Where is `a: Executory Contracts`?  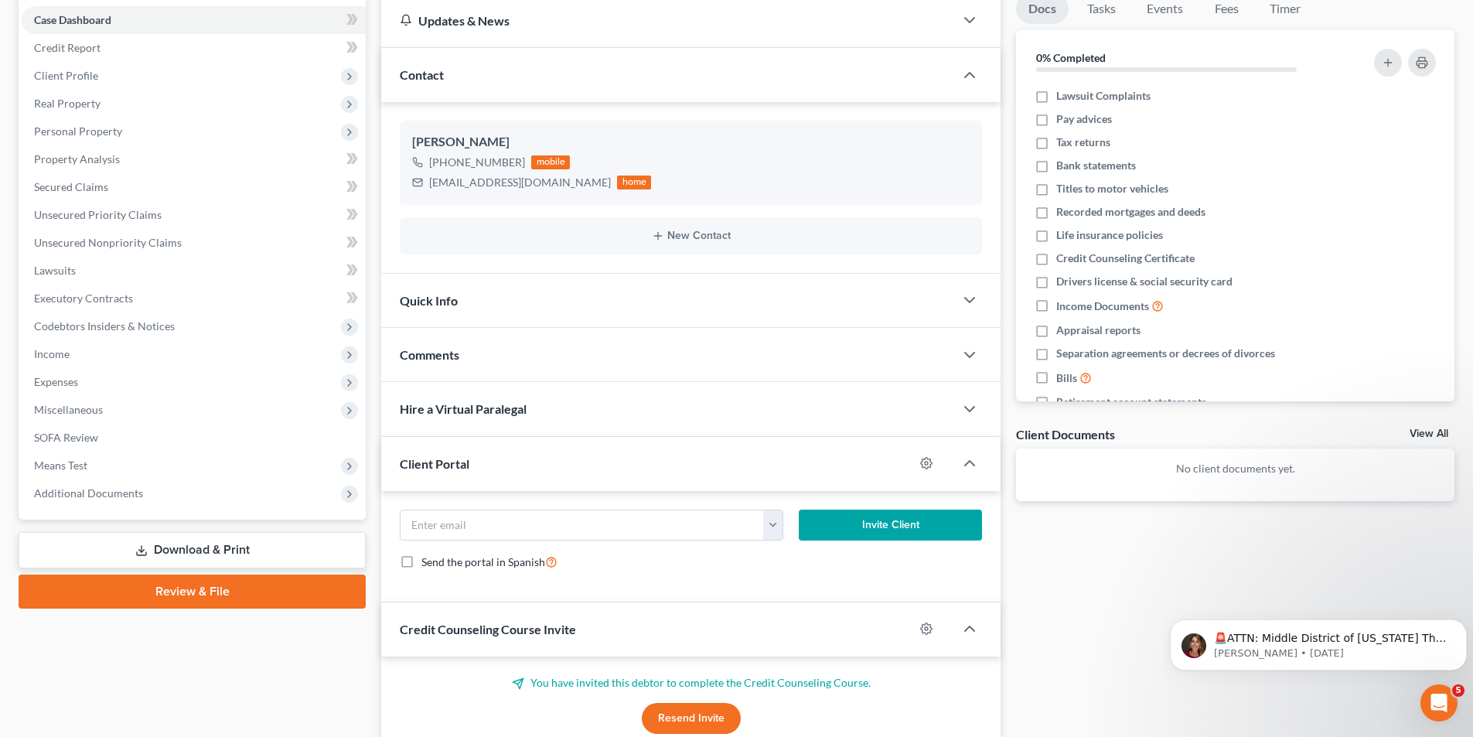
a: Executory Contracts is located at coordinates (193, 299).